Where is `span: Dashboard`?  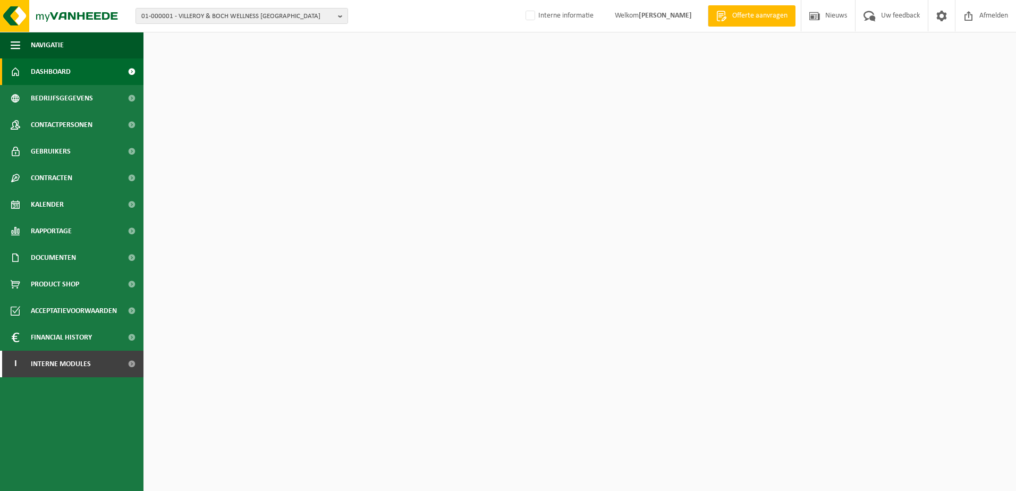
span: Dashboard is located at coordinates (50, 72).